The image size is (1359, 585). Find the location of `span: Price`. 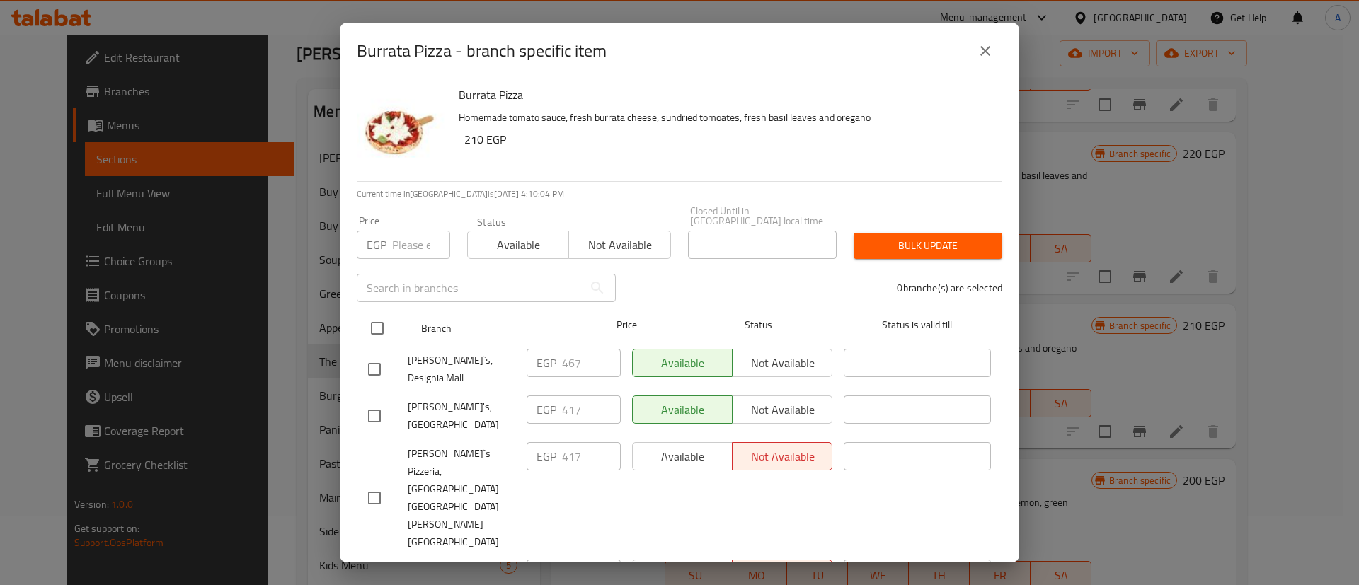

span: Price is located at coordinates (626, 325).